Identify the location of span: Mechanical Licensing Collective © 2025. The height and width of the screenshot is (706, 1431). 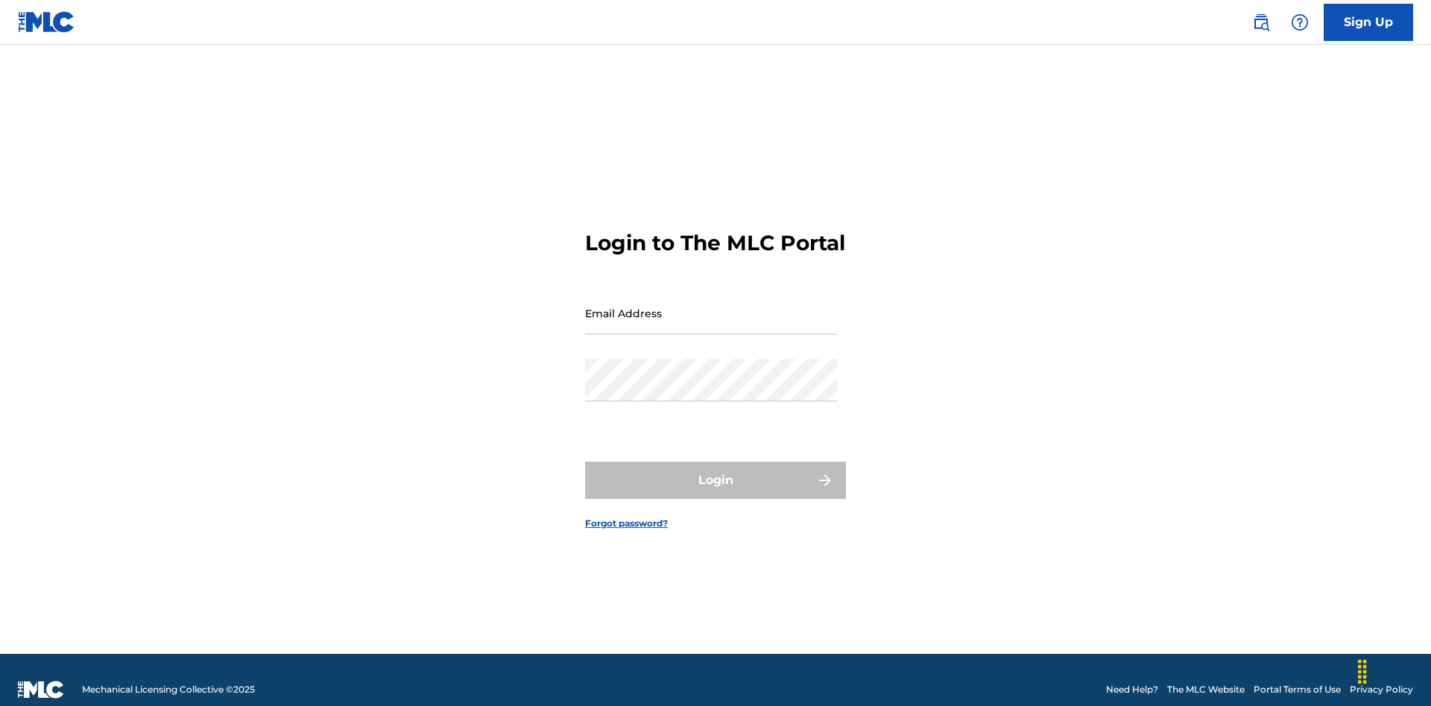
(168, 690).